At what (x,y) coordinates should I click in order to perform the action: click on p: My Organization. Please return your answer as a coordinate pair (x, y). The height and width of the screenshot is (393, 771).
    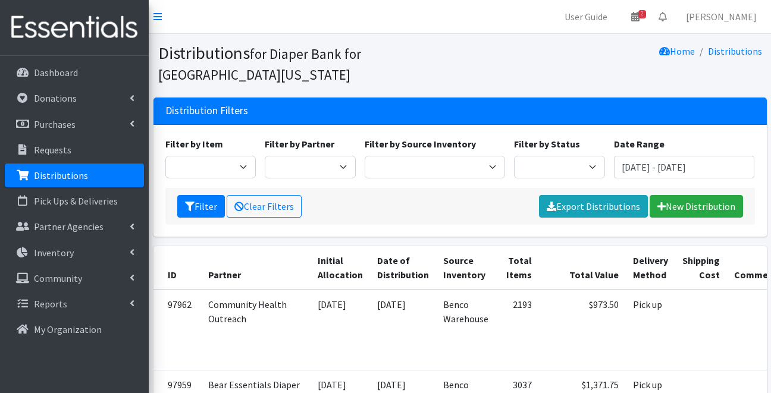
    Looking at the image, I should click on (68, 329).